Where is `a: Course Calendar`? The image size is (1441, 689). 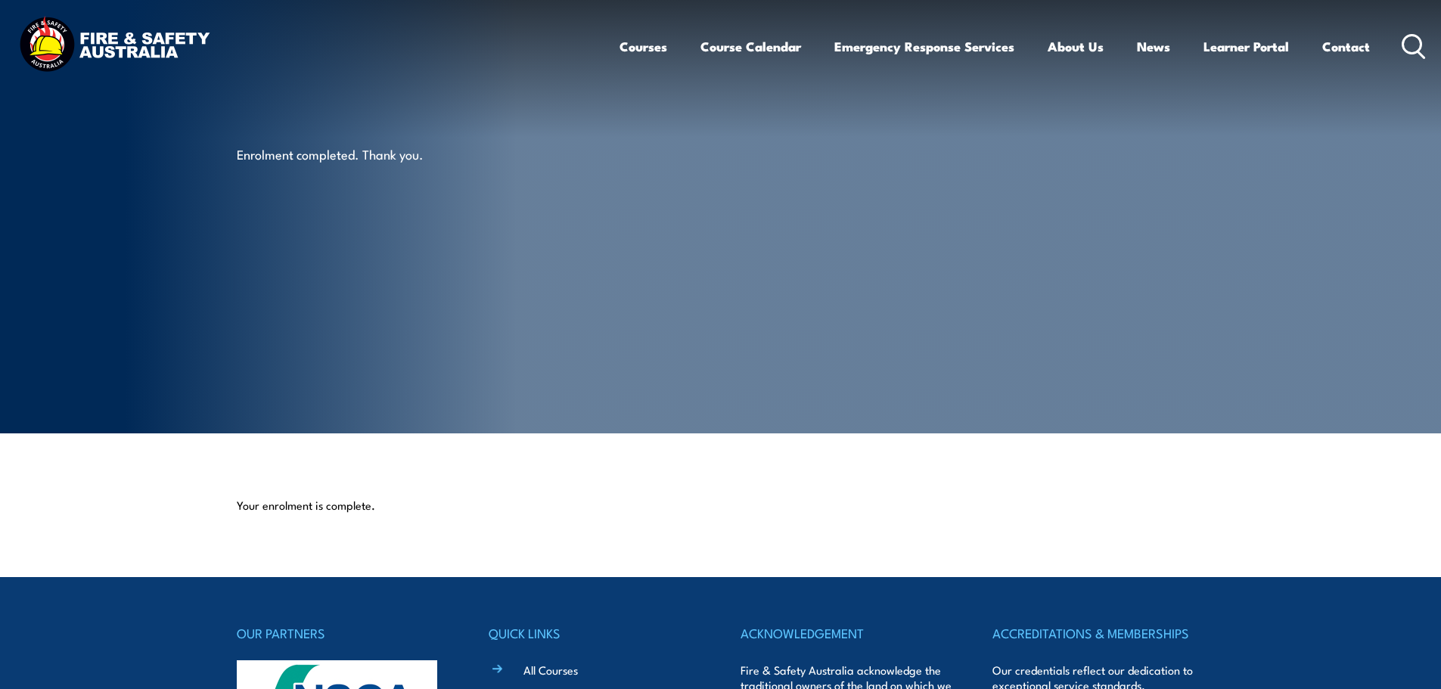 a: Course Calendar is located at coordinates (751, 46).